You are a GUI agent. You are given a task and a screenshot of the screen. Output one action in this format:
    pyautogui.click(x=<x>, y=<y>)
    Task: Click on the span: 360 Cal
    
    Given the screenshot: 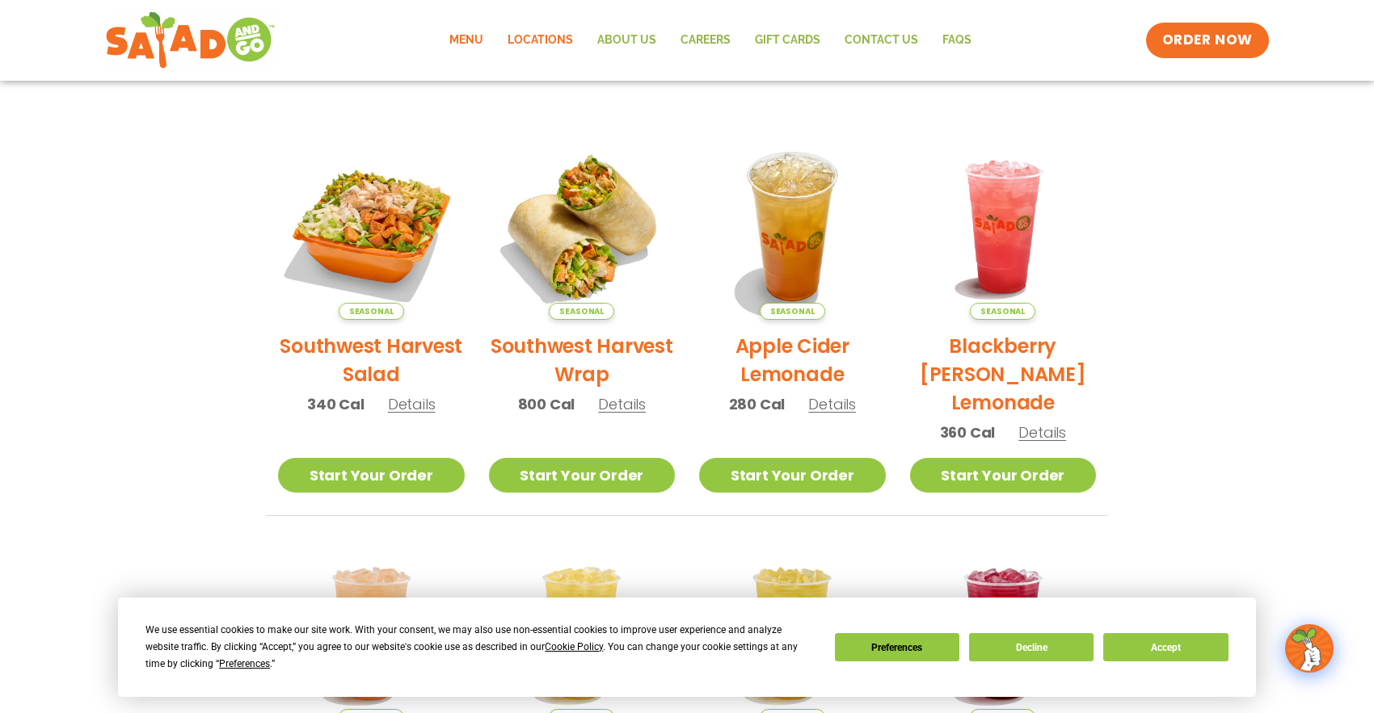 What is the action you would take?
    pyautogui.click(x=967, y=432)
    